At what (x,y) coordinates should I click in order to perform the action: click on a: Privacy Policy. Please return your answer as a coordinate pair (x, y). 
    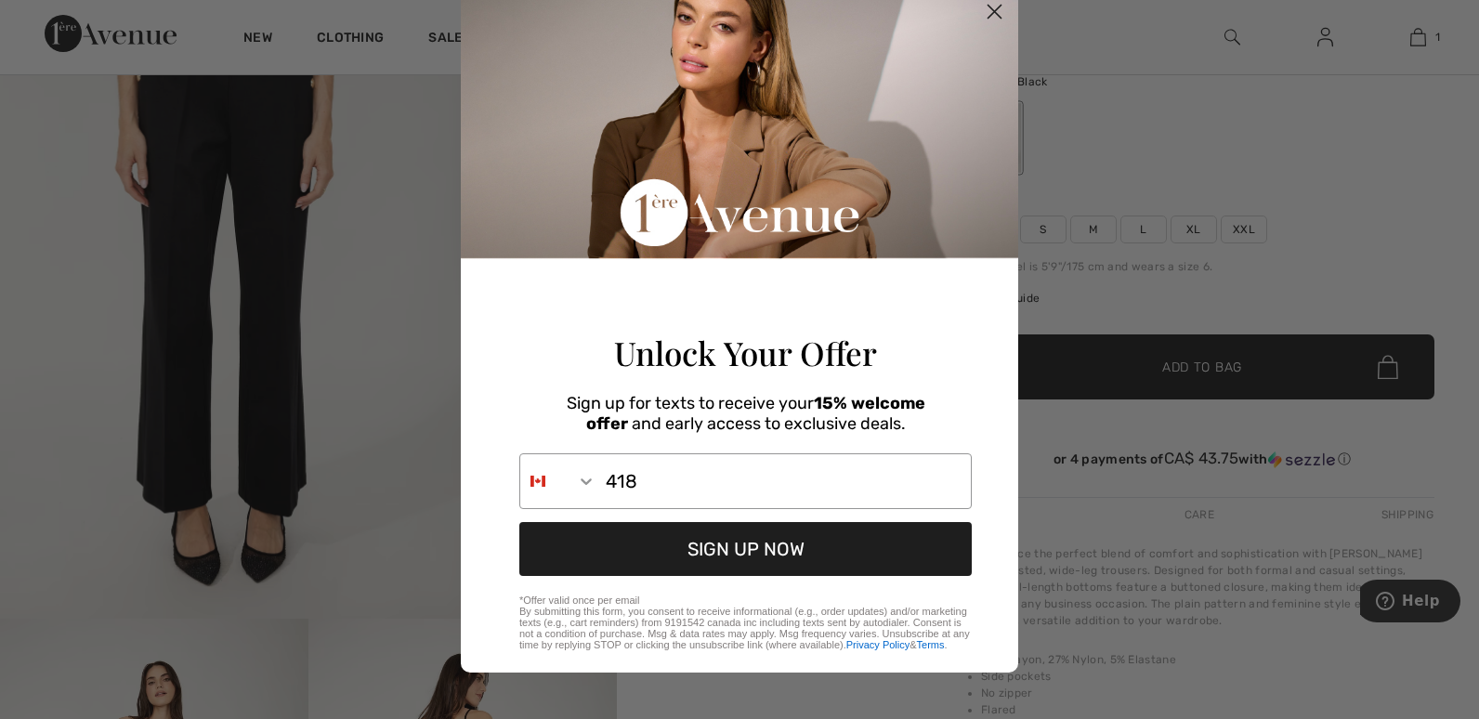
    Looking at the image, I should click on (878, 645).